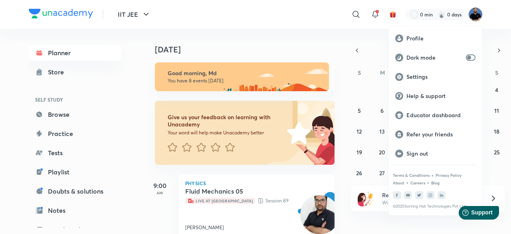 The height and width of the screenshot is (234, 511). Describe the element at coordinates (411, 175) in the screenshot. I see `a: Terms & Conditions` at that location.